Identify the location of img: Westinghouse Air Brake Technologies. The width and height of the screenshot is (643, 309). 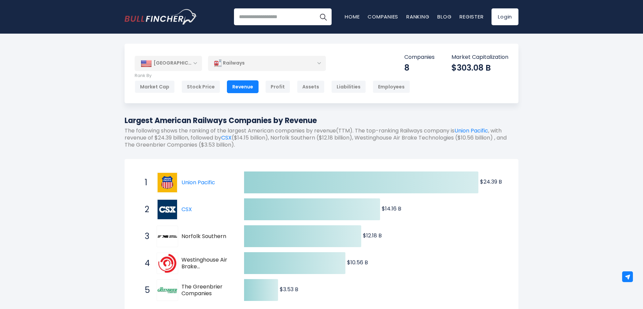
(167, 264).